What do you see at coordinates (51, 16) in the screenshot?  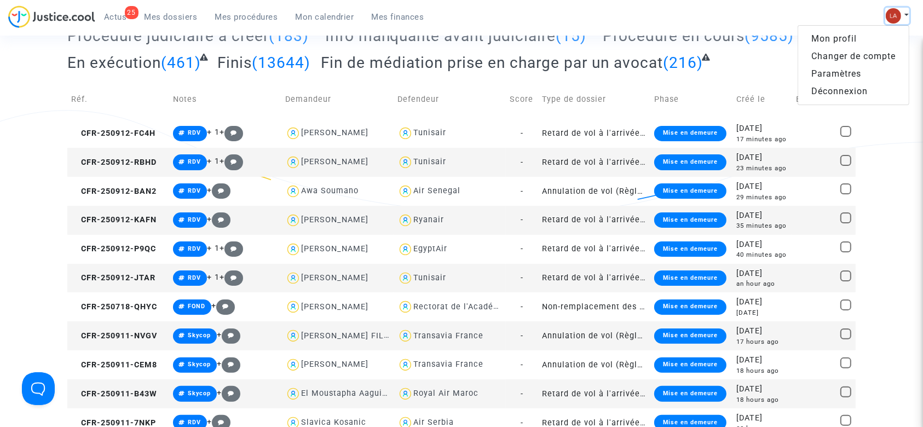 I see `img: jc-logo.svg` at bounding box center [51, 16].